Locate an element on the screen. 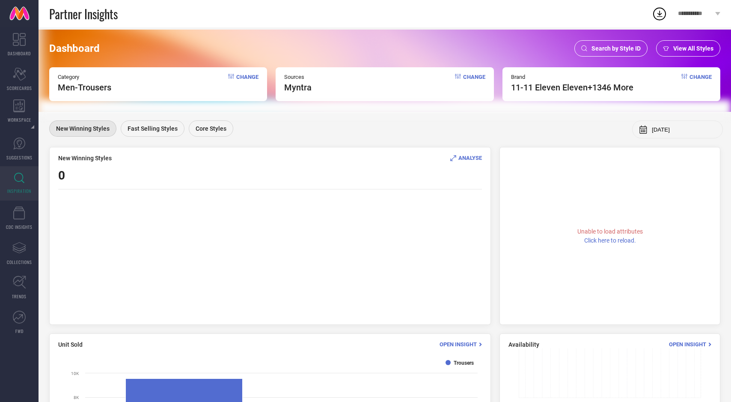 The image size is (731, 402). span: INSPIRATION is located at coordinates (19, 190).